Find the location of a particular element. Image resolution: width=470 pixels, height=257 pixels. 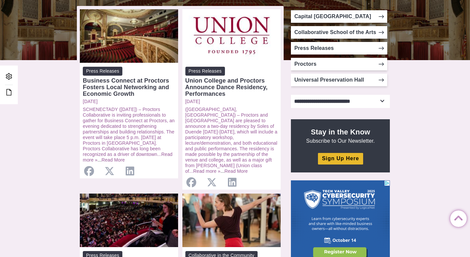

a: Universal Preservation Hall is located at coordinates (339, 80).